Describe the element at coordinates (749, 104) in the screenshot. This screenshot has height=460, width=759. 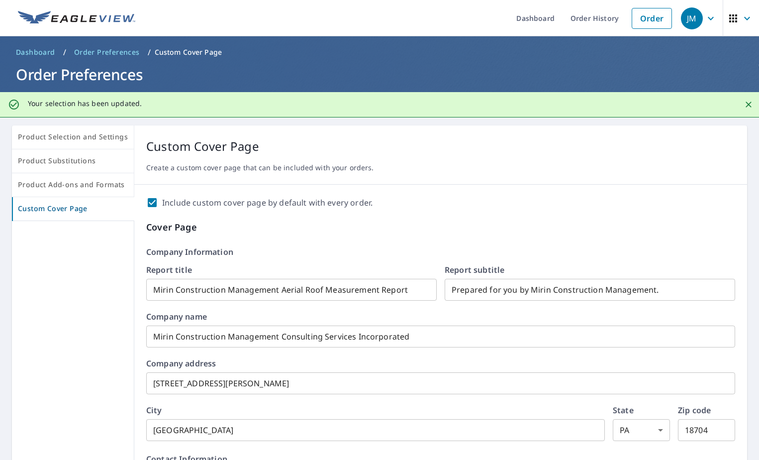
I see `button: Close` at that location.